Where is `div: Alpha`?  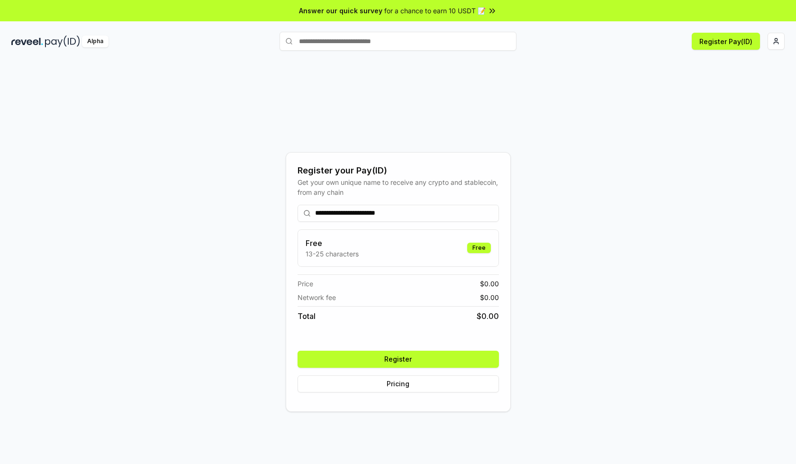
div: Alpha is located at coordinates (95, 41).